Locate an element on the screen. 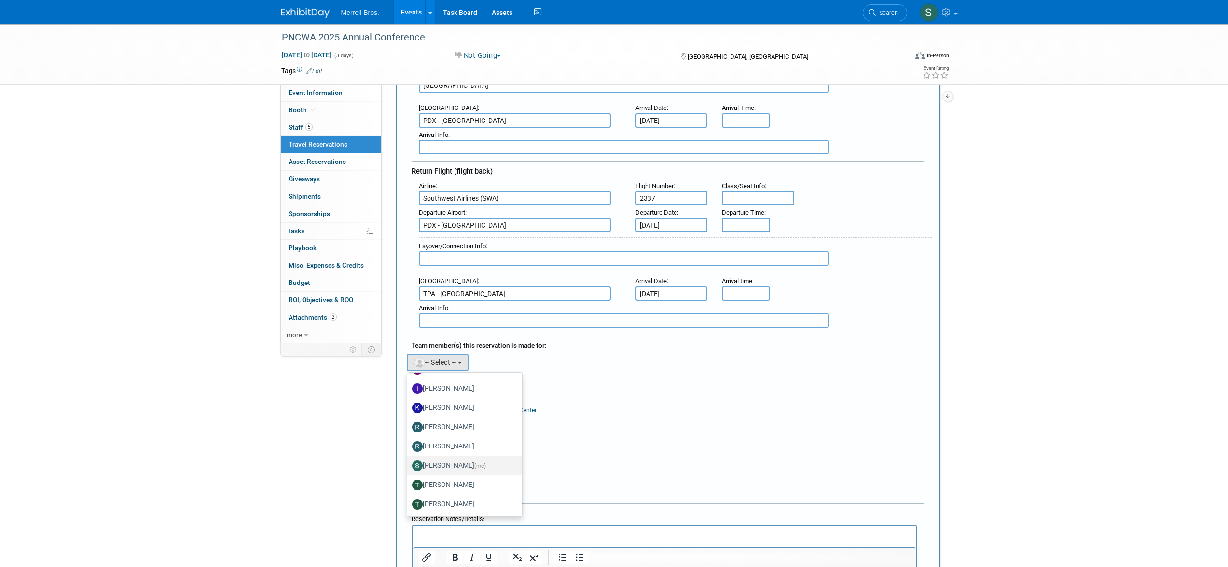 The image size is (1228, 567). img: K.jpg is located at coordinates (417, 408).